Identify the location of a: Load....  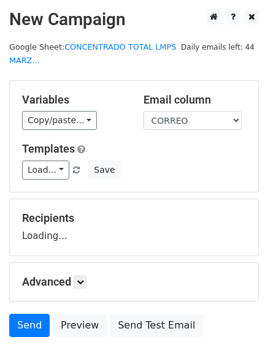
(45, 170).